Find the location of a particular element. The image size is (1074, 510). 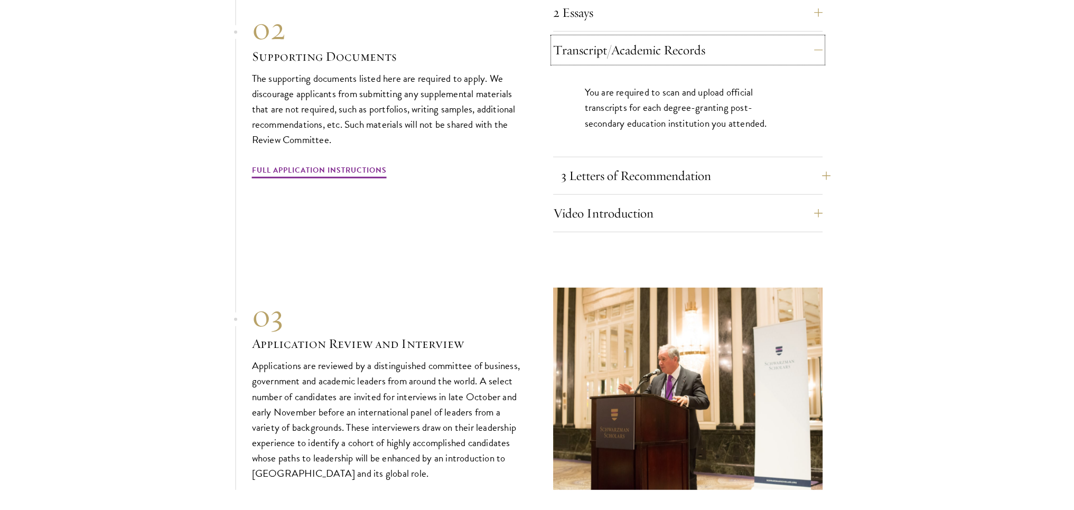

h3: Application Review and Interview is located at coordinates (387, 344).